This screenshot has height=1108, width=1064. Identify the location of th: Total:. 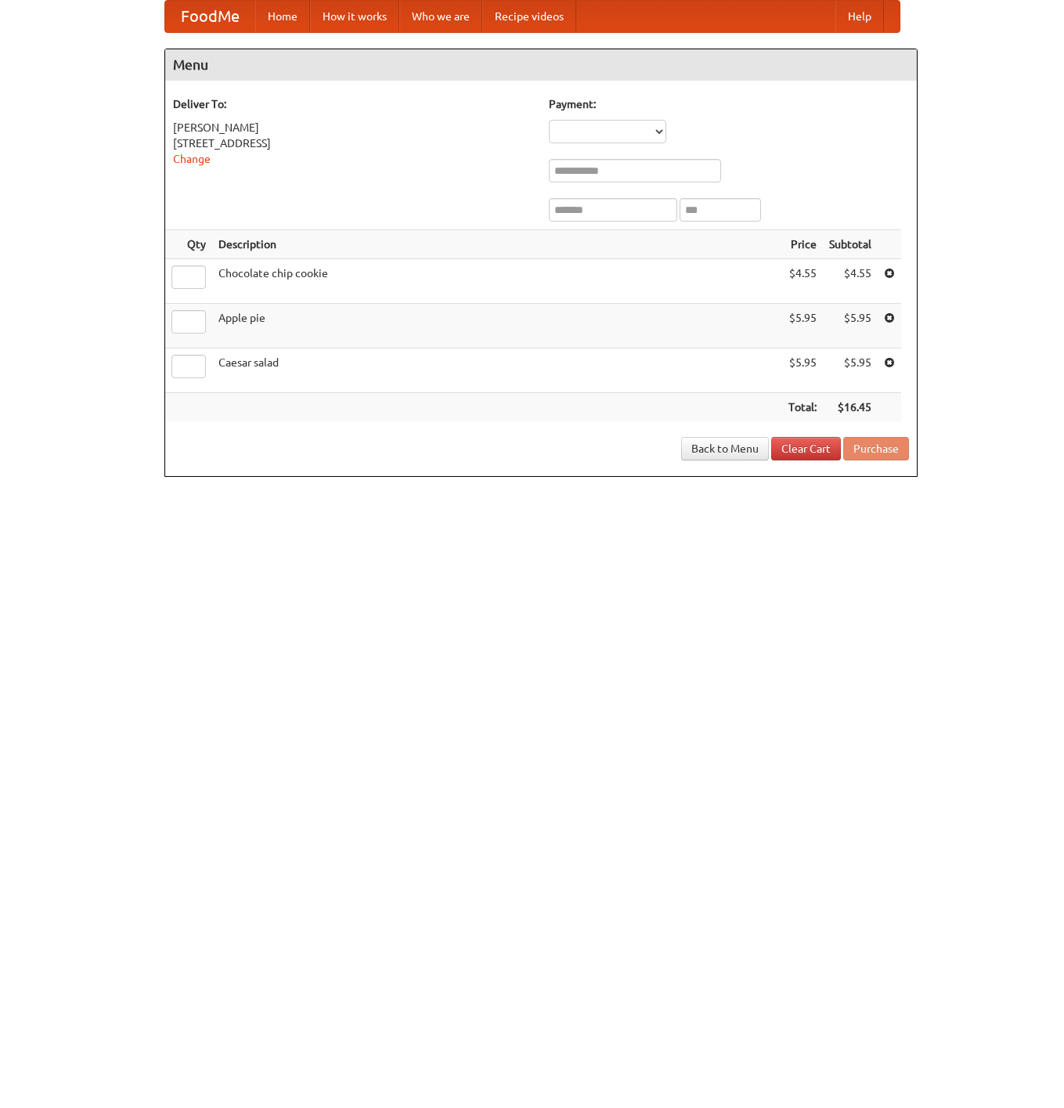
(803, 407).